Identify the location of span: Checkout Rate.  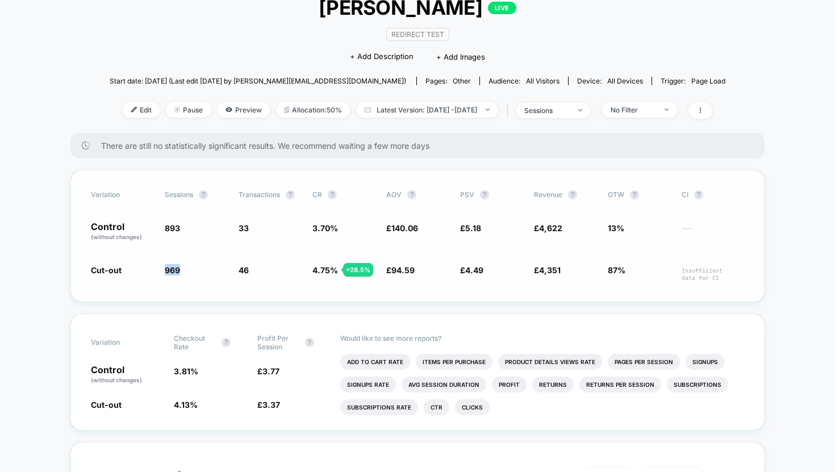
(195, 343).